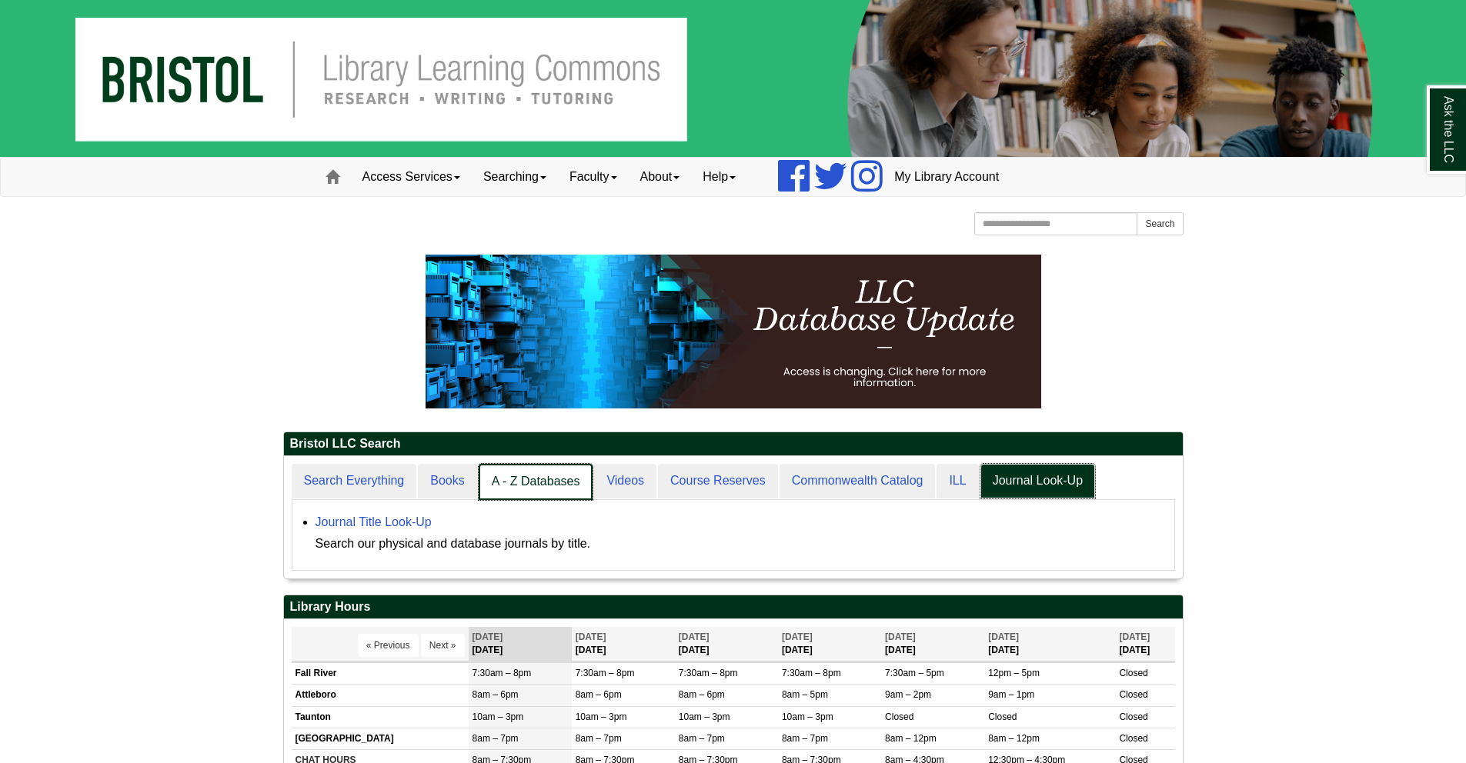 Image resolution: width=1466 pixels, height=763 pixels. I want to click on div: Search our physical and database journals by title., so click(741, 544).